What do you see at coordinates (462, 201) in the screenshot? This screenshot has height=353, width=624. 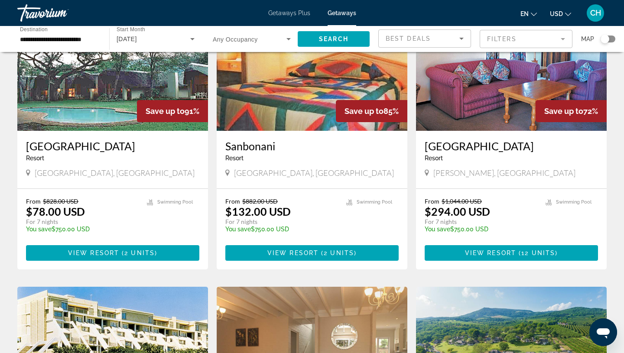 I see `span: $1,044.00 USD` at bounding box center [462, 201].